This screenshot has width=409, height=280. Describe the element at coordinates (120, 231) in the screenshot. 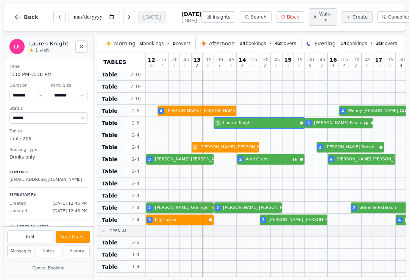

I see `span: Open Ai...` at that location.